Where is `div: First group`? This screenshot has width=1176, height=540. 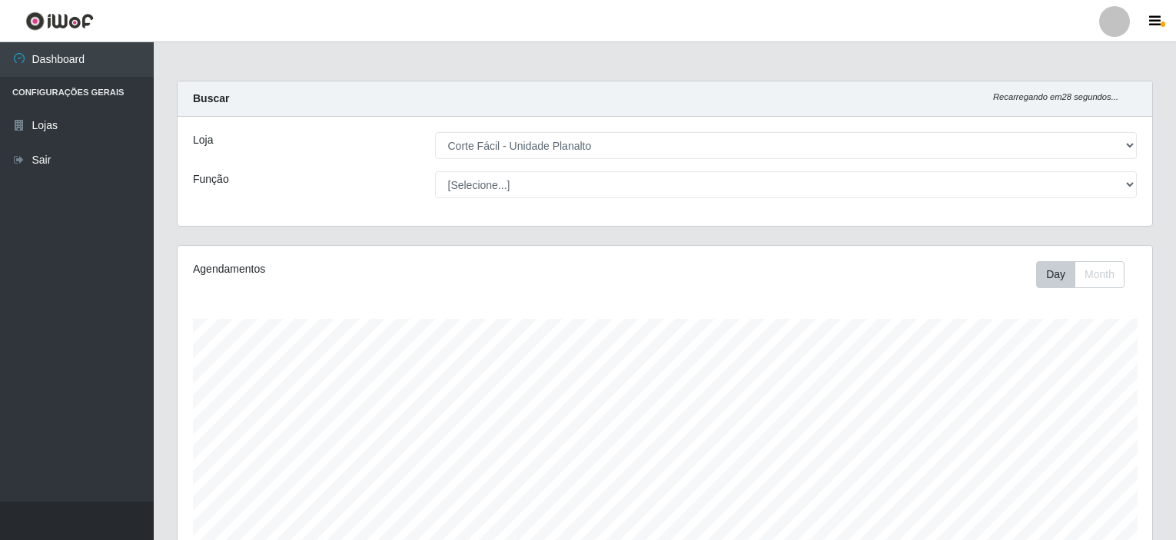
div: First group is located at coordinates (1080, 274).